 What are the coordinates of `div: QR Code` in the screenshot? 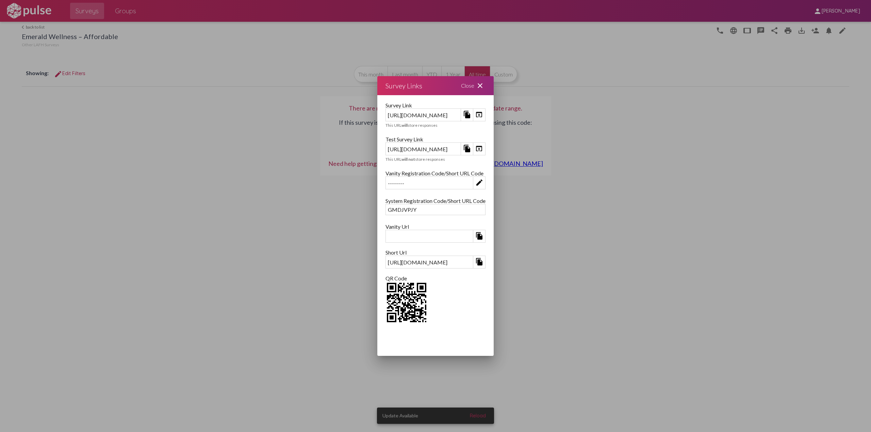 It's located at (435, 278).